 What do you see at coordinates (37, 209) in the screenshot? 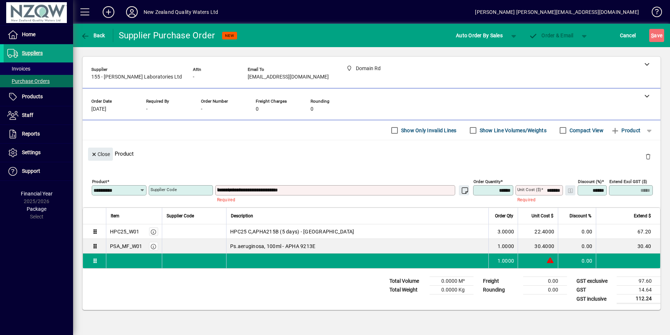
I see `span: Package` at bounding box center [37, 209].